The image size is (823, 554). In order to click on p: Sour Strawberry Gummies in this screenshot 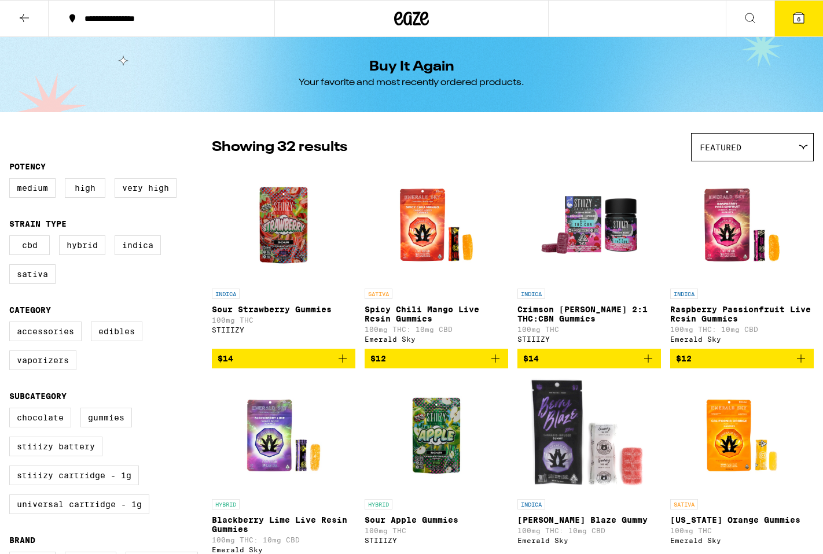, I will do `click(283, 309)`.